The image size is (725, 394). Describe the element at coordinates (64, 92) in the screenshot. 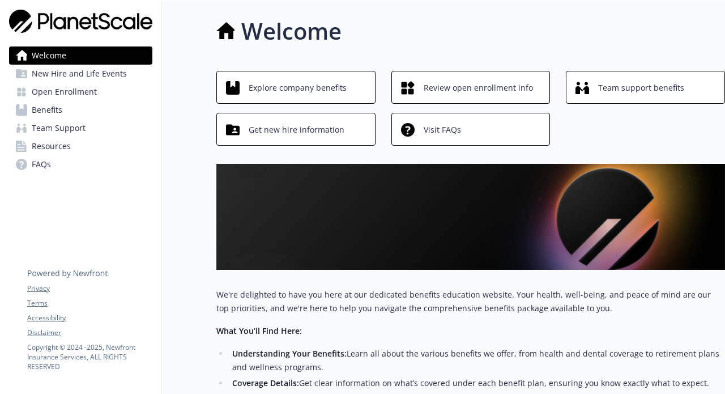

I see `span: Open Enrollment` at that location.